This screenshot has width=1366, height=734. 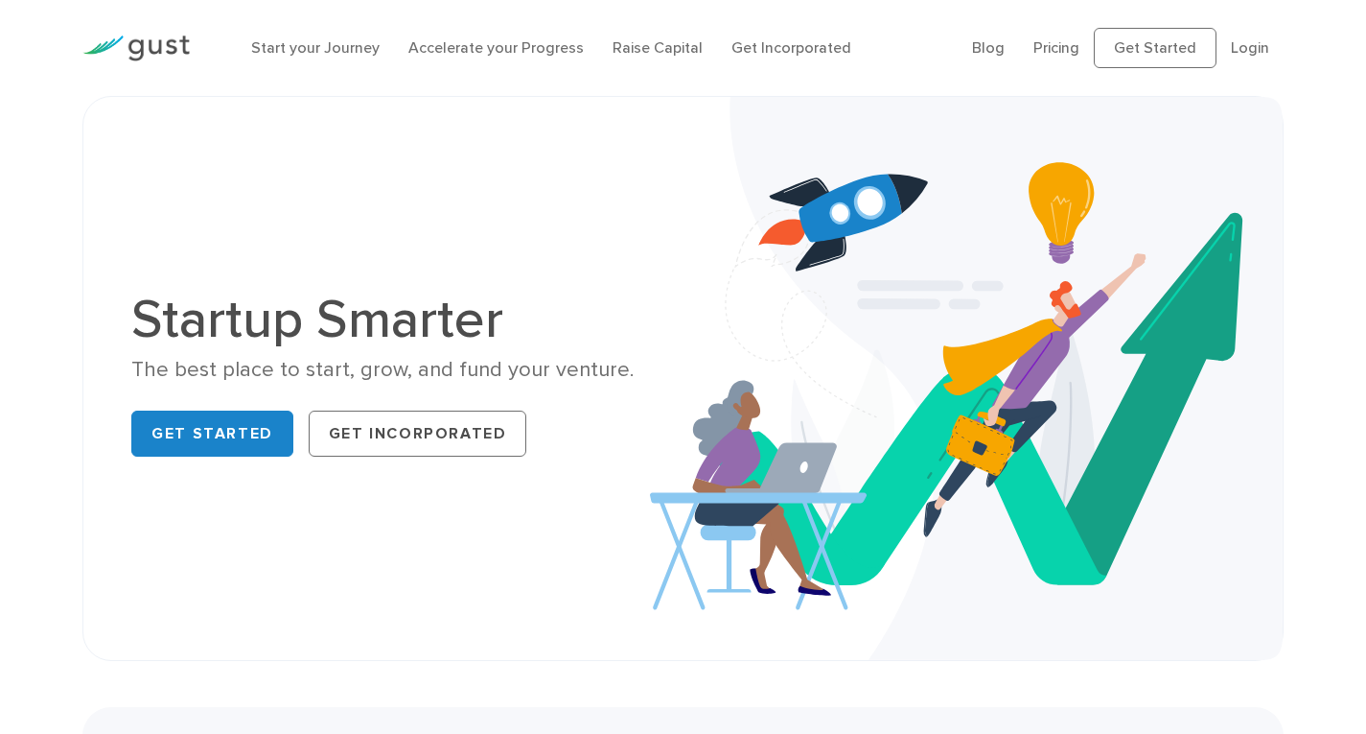 I want to click on img: Startup Smarter Hero, so click(x=967, y=378).